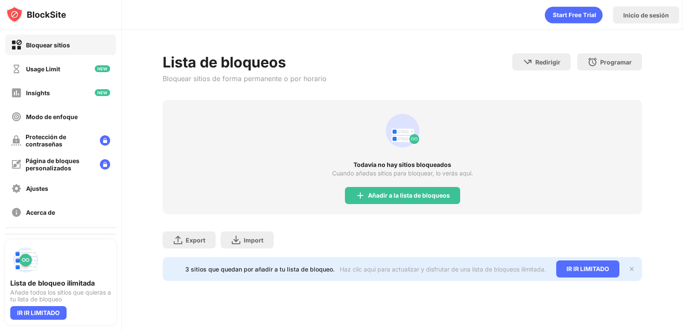  I want to click on div: Insights, so click(38, 93).